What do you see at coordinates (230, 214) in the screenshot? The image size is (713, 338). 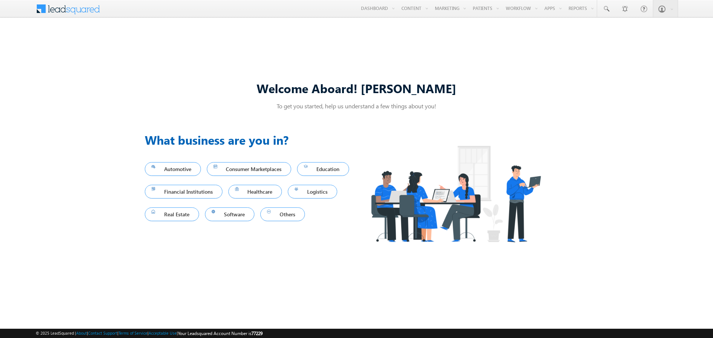 I see `span: Software` at bounding box center [230, 214].